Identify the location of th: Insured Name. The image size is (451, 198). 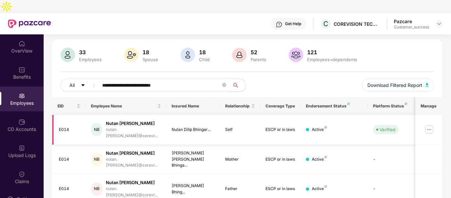
(193, 106).